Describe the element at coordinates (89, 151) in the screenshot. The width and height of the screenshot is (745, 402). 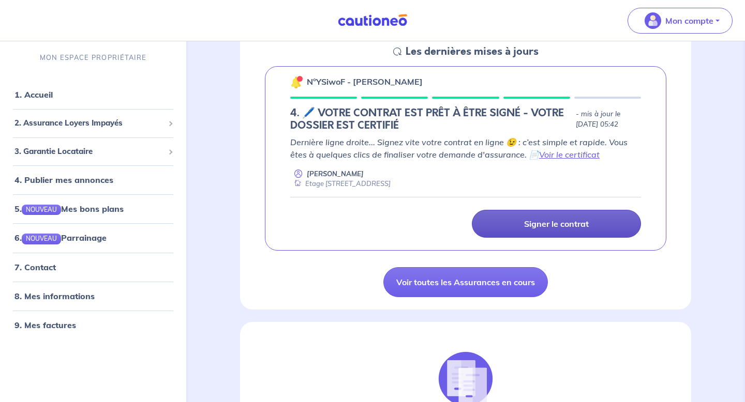
I see `span: 3. Garantie Locataire` at that location.